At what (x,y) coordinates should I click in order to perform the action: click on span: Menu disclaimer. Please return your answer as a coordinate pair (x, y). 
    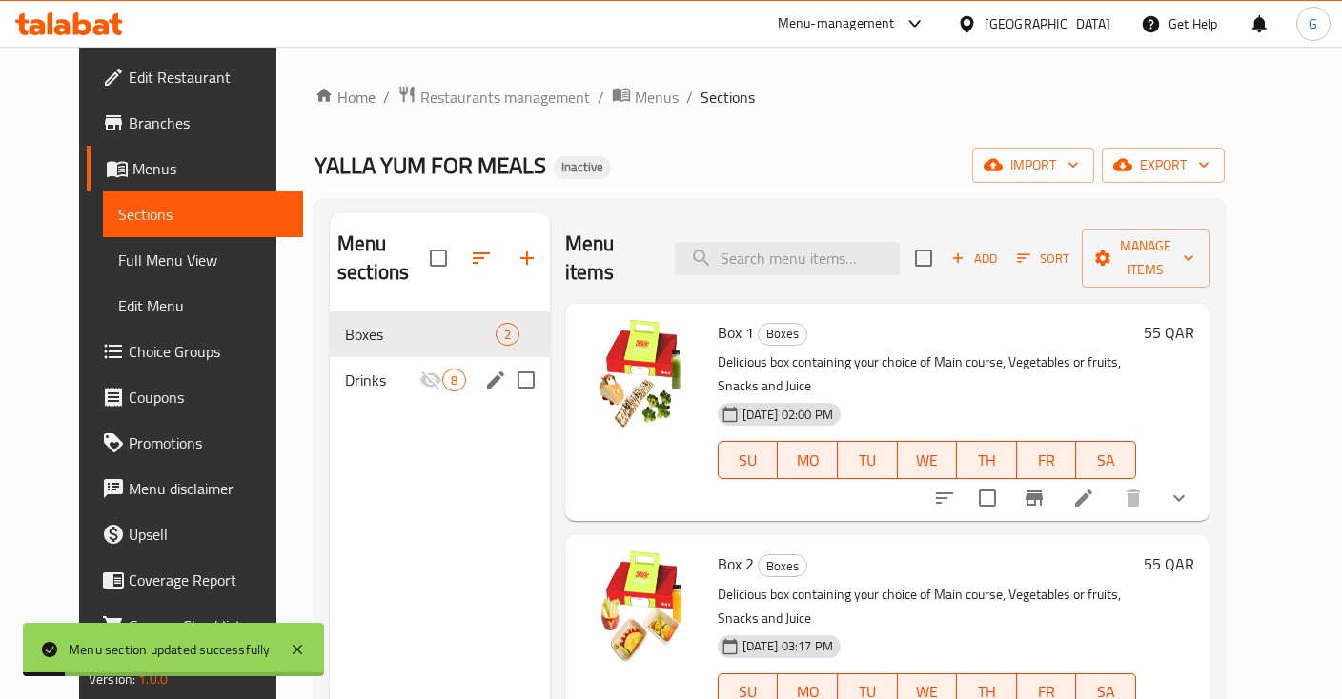
    Looking at the image, I should click on (208, 489).